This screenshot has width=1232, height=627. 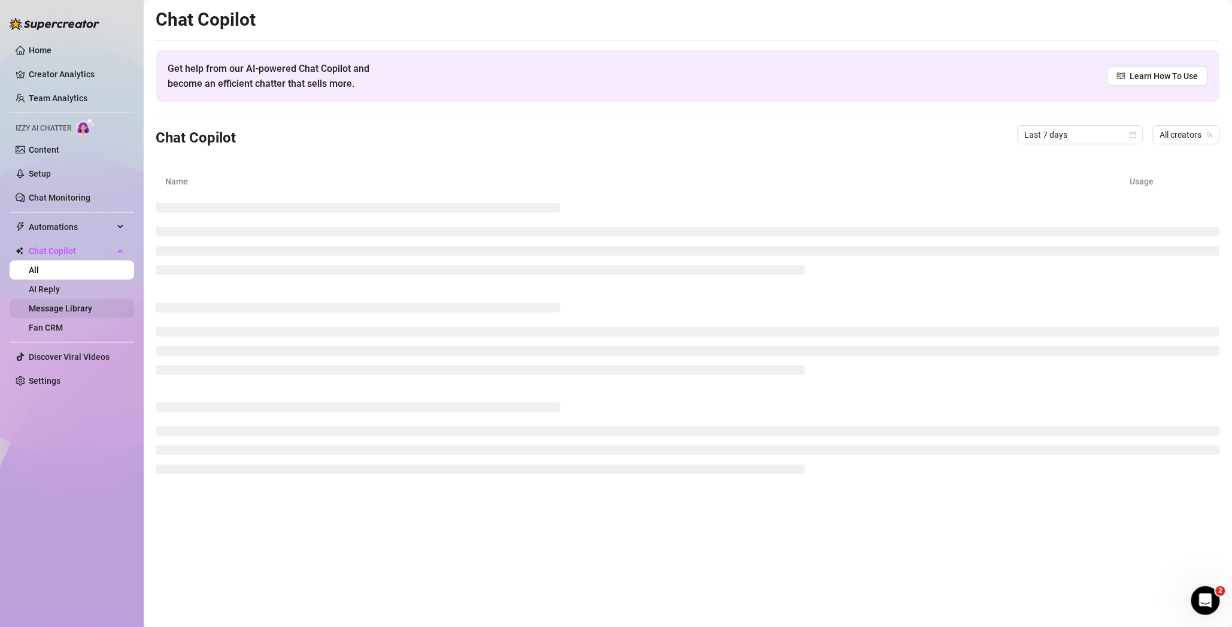 I want to click on img: Chat Copilot, so click(x=19, y=251).